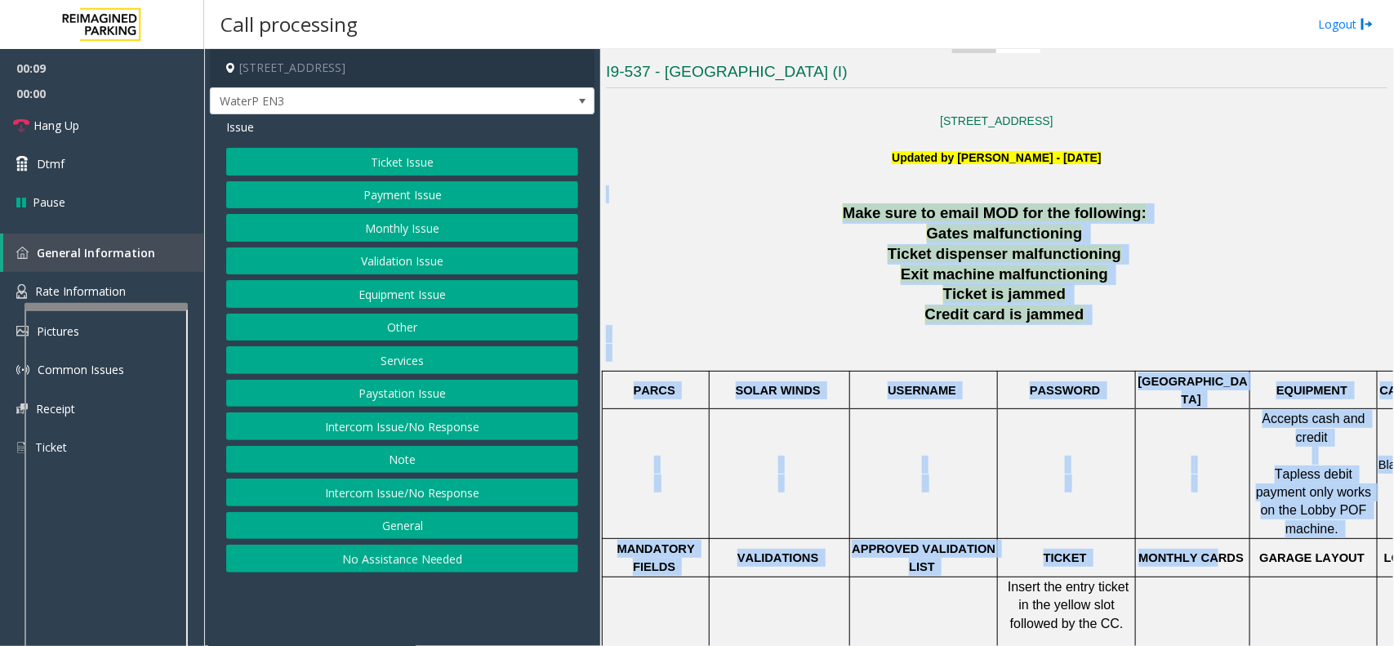 The image size is (1394, 646). Describe the element at coordinates (402, 261) in the screenshot. I see `button: Validation Issue` at that location.